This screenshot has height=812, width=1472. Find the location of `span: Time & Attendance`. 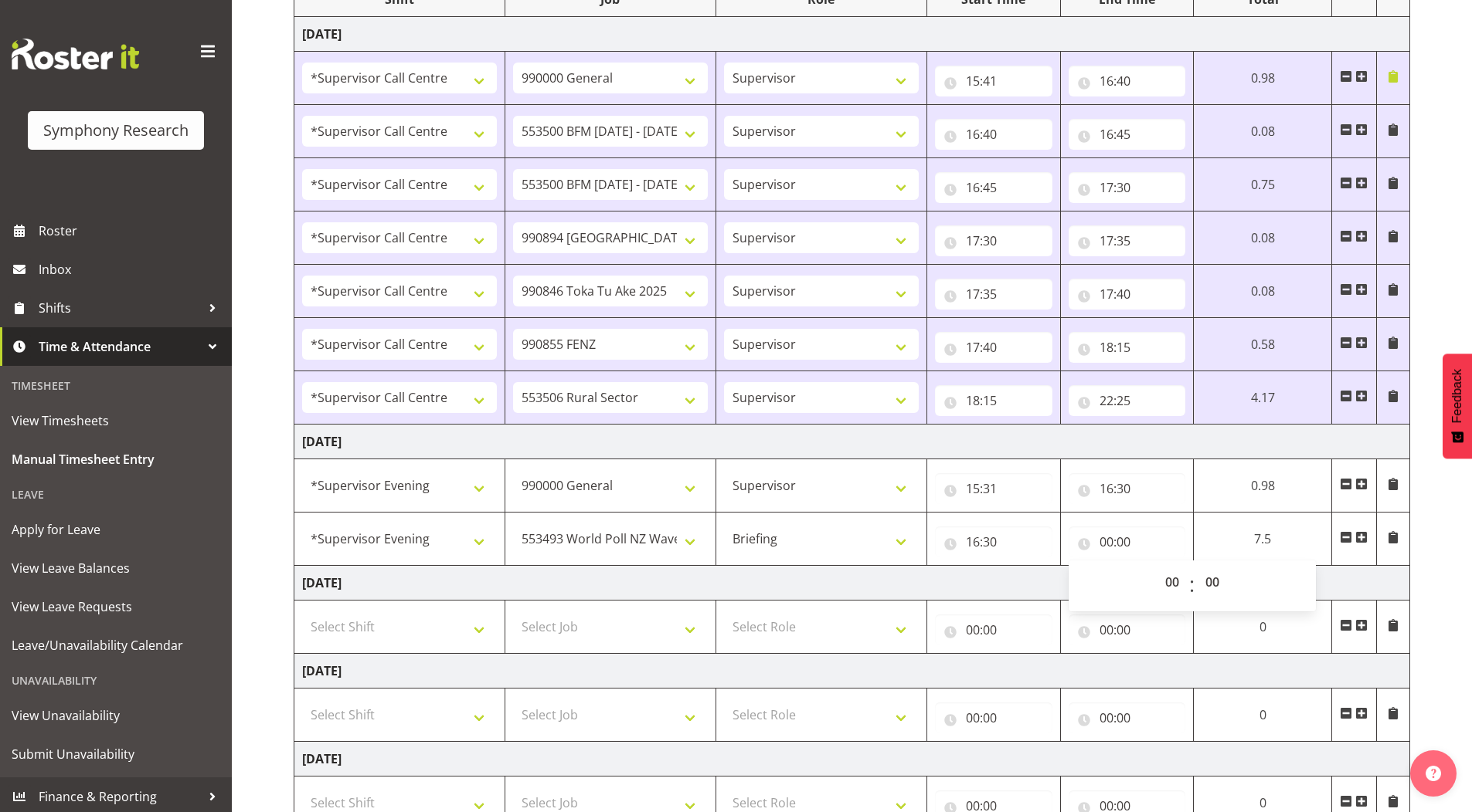

span: Time & Attendance is located at coordinates (120, 347).